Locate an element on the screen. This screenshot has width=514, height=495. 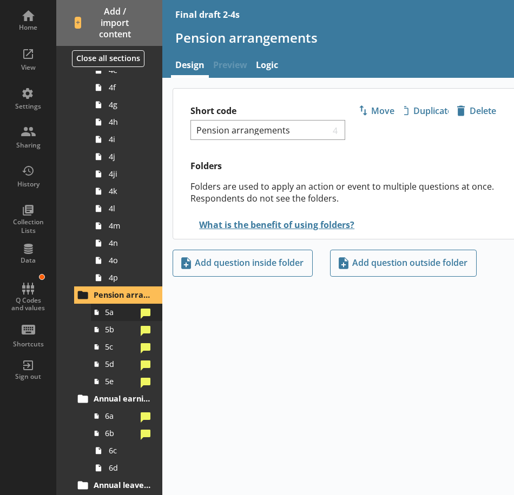
a: 4l is located at coordinates (126, 209).